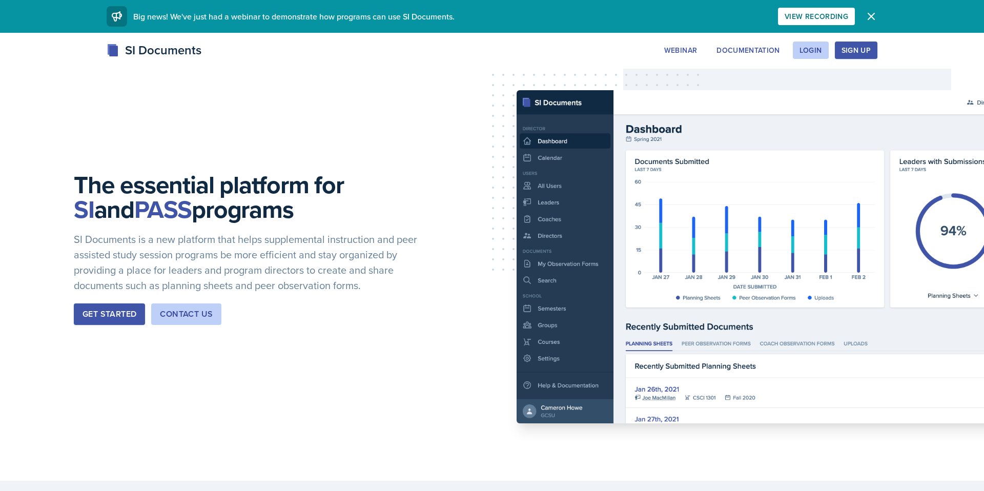  Describe the element at coordinates (186, 314) in the screenshot. I see `div: Contact Us` at that location.